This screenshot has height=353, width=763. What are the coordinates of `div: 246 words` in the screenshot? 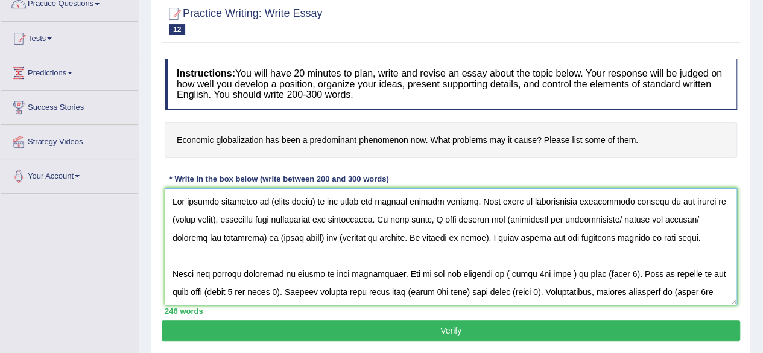 It's located at (451, 311).